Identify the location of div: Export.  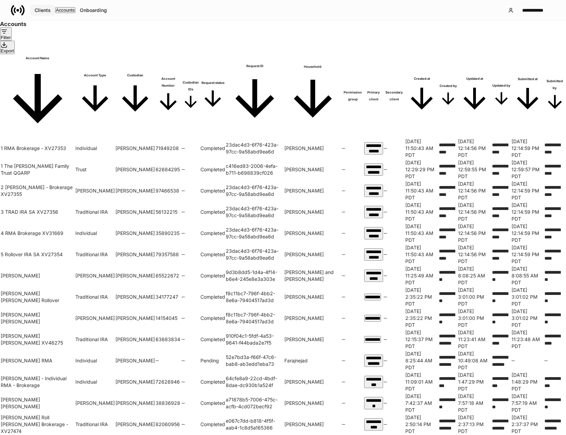
(7, 47).